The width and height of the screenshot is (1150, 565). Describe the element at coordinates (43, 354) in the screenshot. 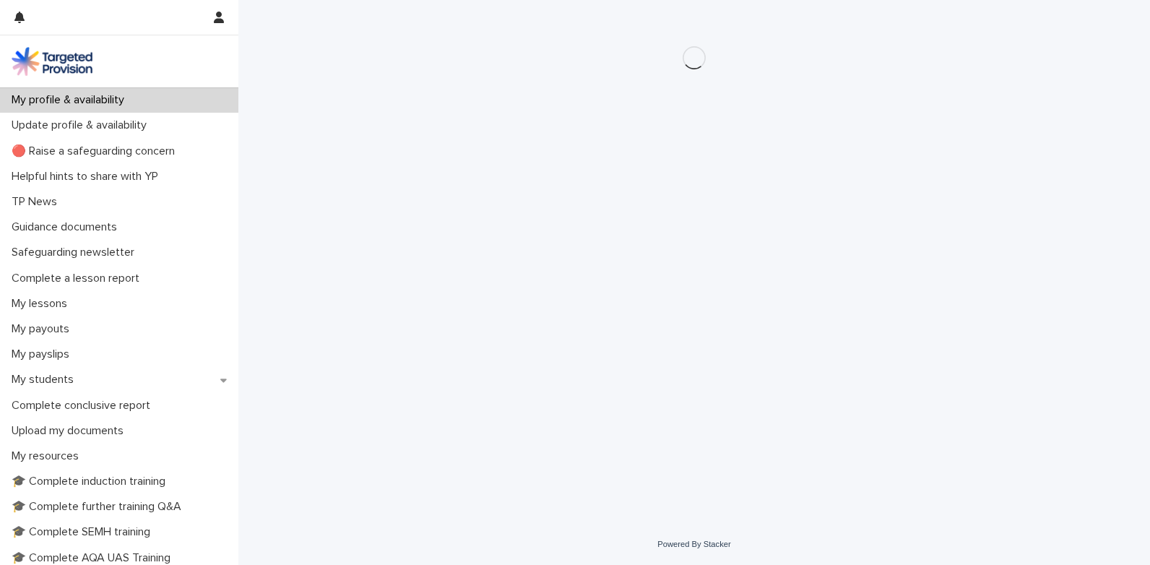

I see `p: My payslips` at that location.